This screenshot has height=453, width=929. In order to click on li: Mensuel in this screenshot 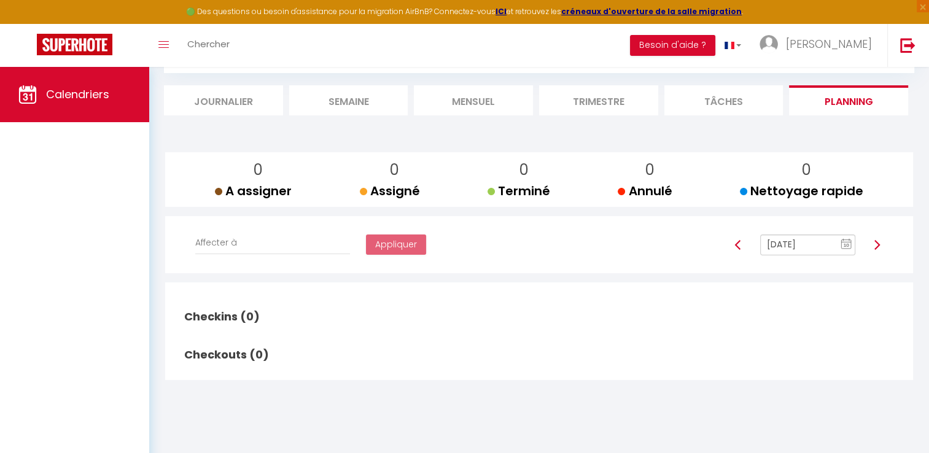, I will do `click(474, 100)`.